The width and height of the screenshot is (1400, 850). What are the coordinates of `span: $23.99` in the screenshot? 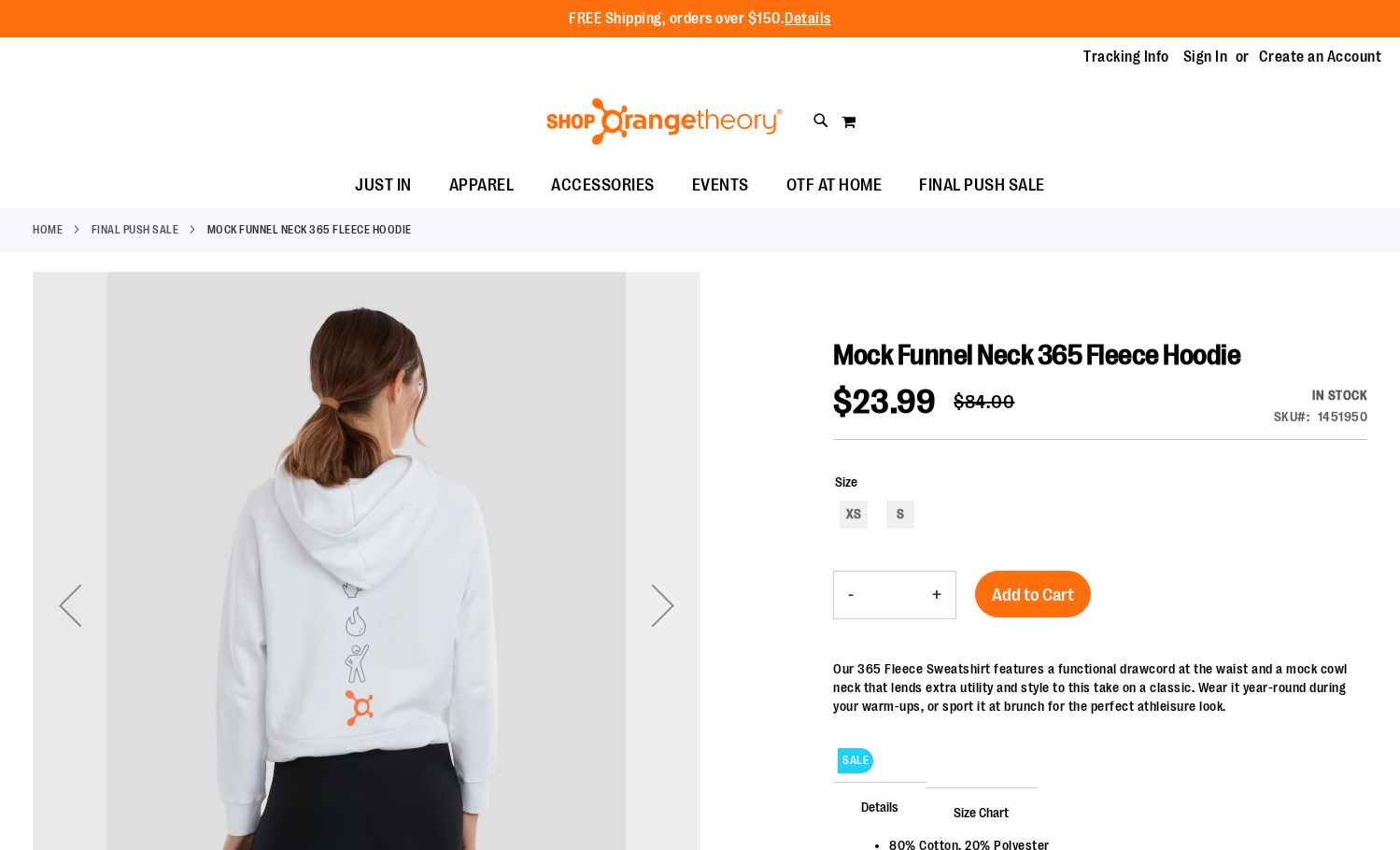 It's located at (884, 402).